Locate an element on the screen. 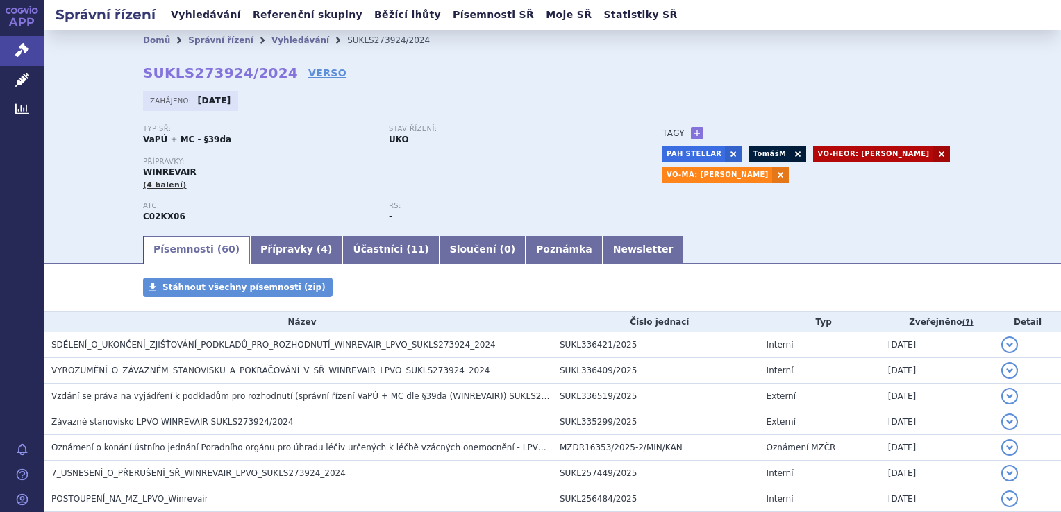 The height and width of the screenshot is (512, 1061). span: SDĚLENÍ_O_UKONČENÍ_ZJIŠŤOVÁNÍ_PODKLADŮ_PRO_ROZHODNUTÍ_WINREVAIR_LPVO_SUKLS273924_2024 is located at coordinates (274, 345).